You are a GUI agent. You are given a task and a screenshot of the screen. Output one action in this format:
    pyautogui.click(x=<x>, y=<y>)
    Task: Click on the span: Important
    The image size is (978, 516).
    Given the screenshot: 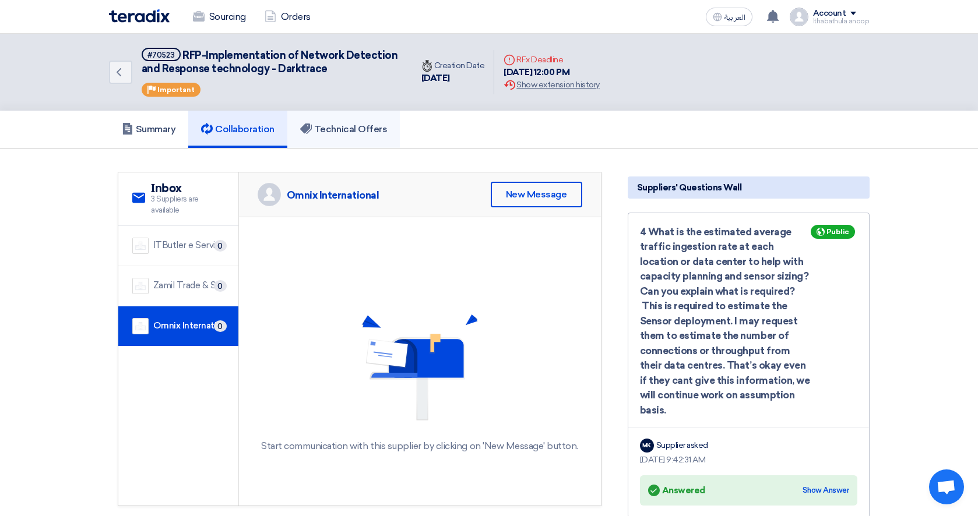 What is the action you would take?
    pyautogui.click(x=176, y=90)
    